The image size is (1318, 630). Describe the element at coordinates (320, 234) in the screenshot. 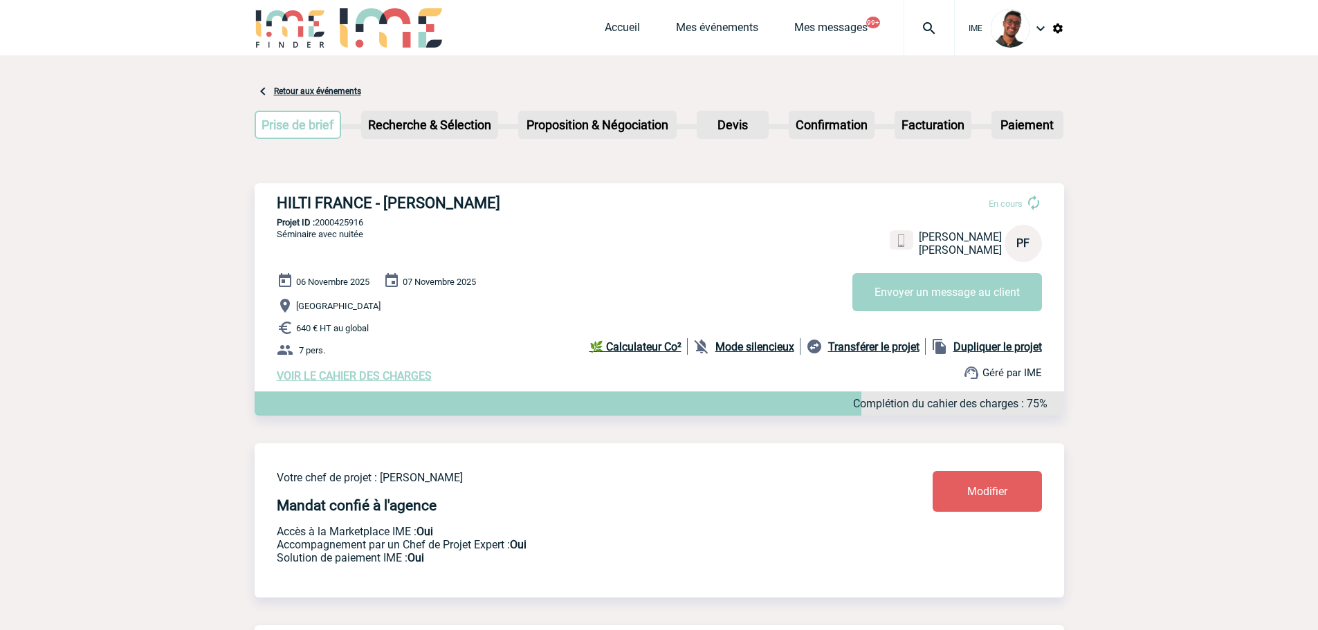

I see `span: Séminaire avec nuitée` at that location.